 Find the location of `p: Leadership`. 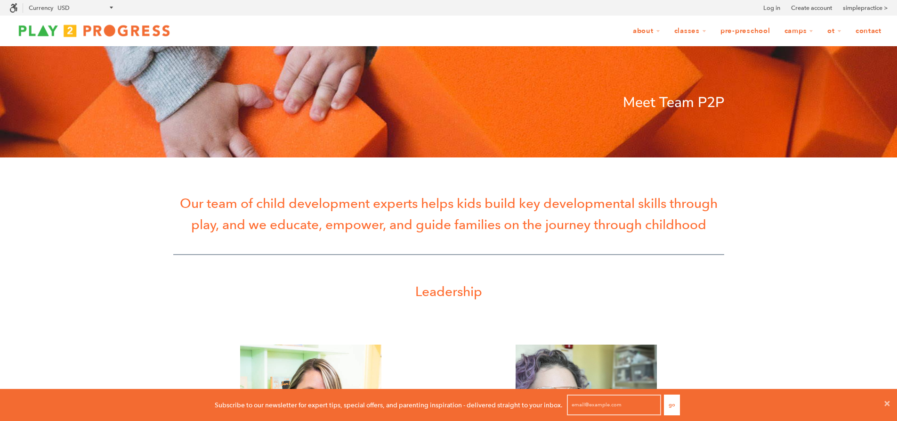

p: Leadership is located at coordinates (449, 291).